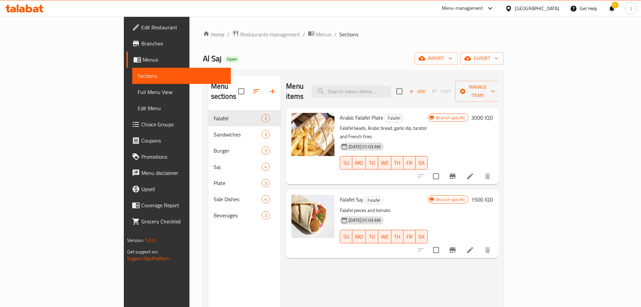  I want to click on span: Restaurants management, so click(270, 34).